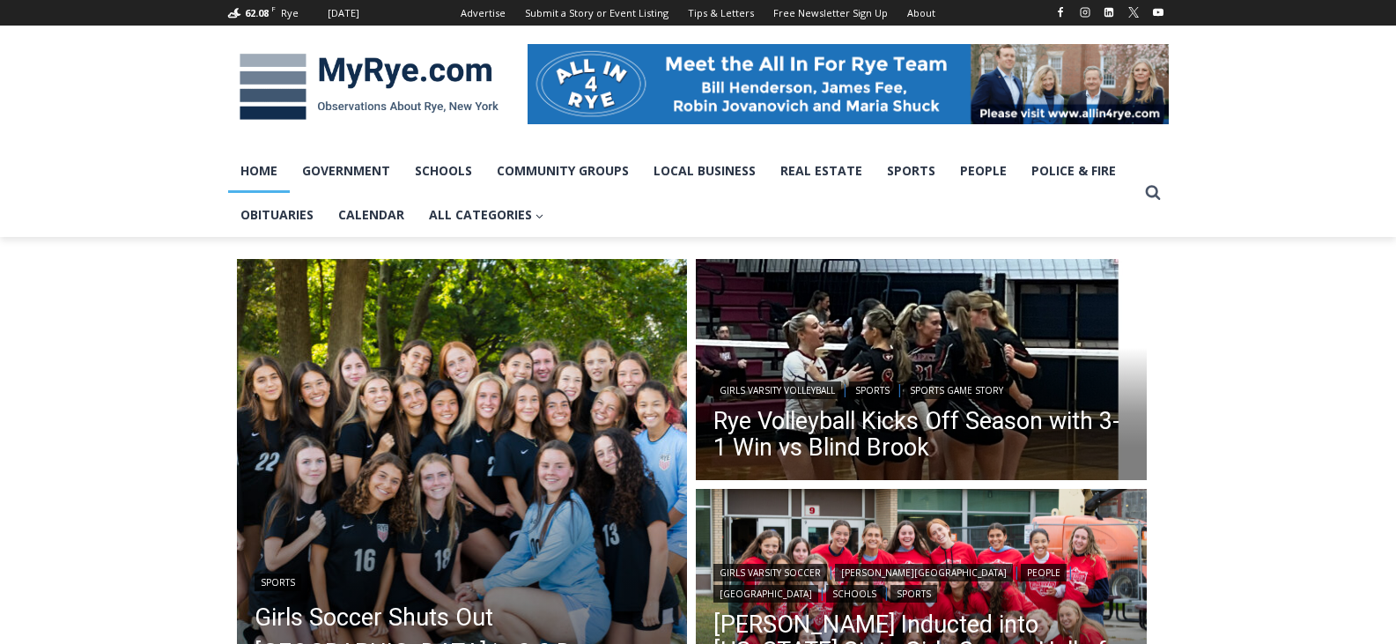  I want to click on a: Government, so click(346, 171).